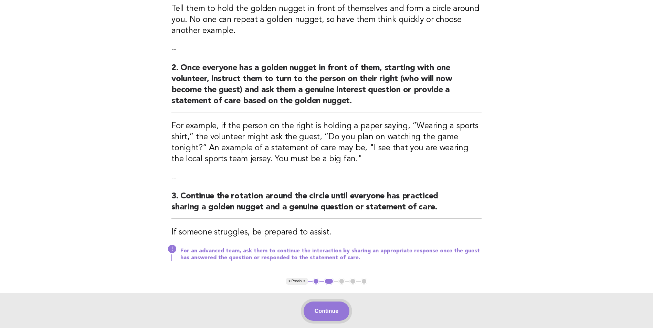  Describe the element at coordinates (326, 20) in the screenshot. I see `h3: Tell them to hold the golden nugget in front of themselves and form a circle around you. No one c...` at that location.